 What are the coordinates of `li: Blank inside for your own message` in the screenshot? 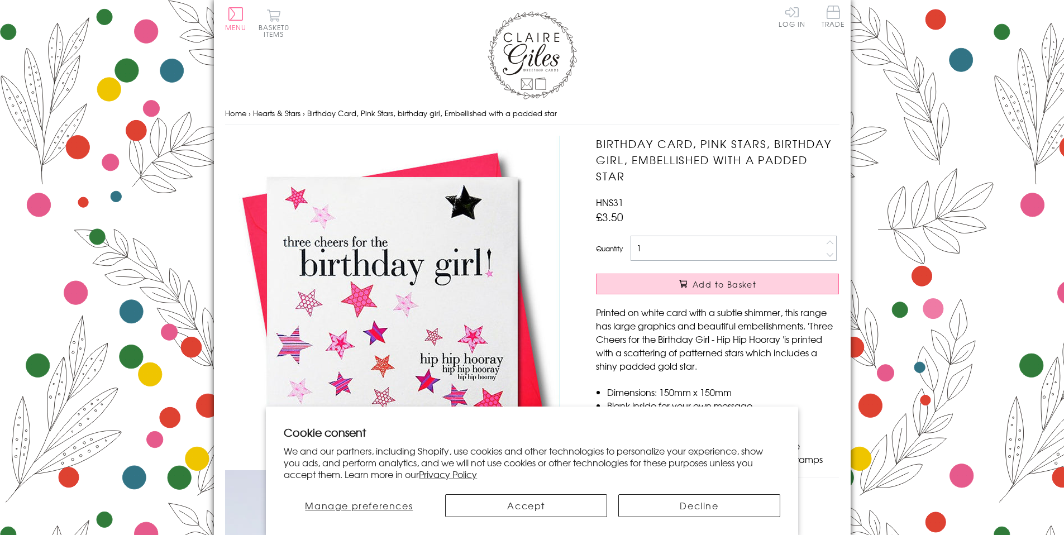 It's located at (722, 405).